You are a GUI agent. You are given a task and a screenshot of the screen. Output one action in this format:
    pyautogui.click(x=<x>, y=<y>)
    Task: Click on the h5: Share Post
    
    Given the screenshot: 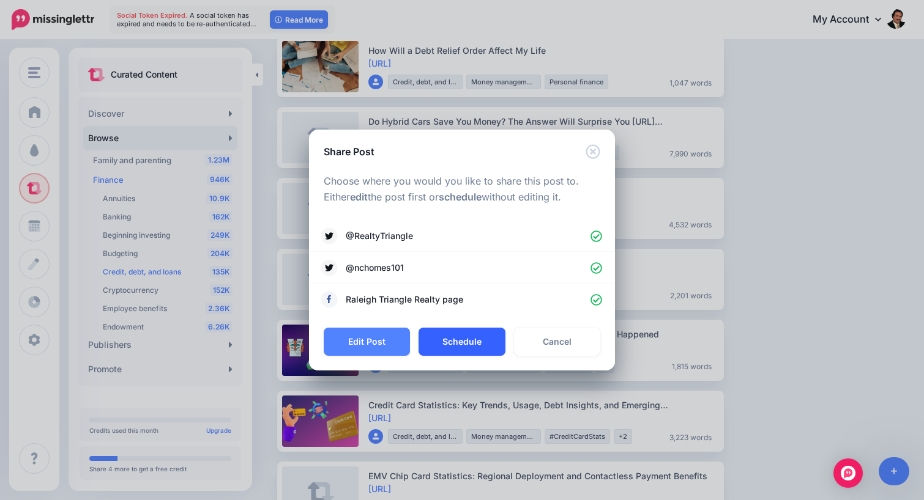 What is the action you would take?
    pyautogui.click(x=349, y=152)
    